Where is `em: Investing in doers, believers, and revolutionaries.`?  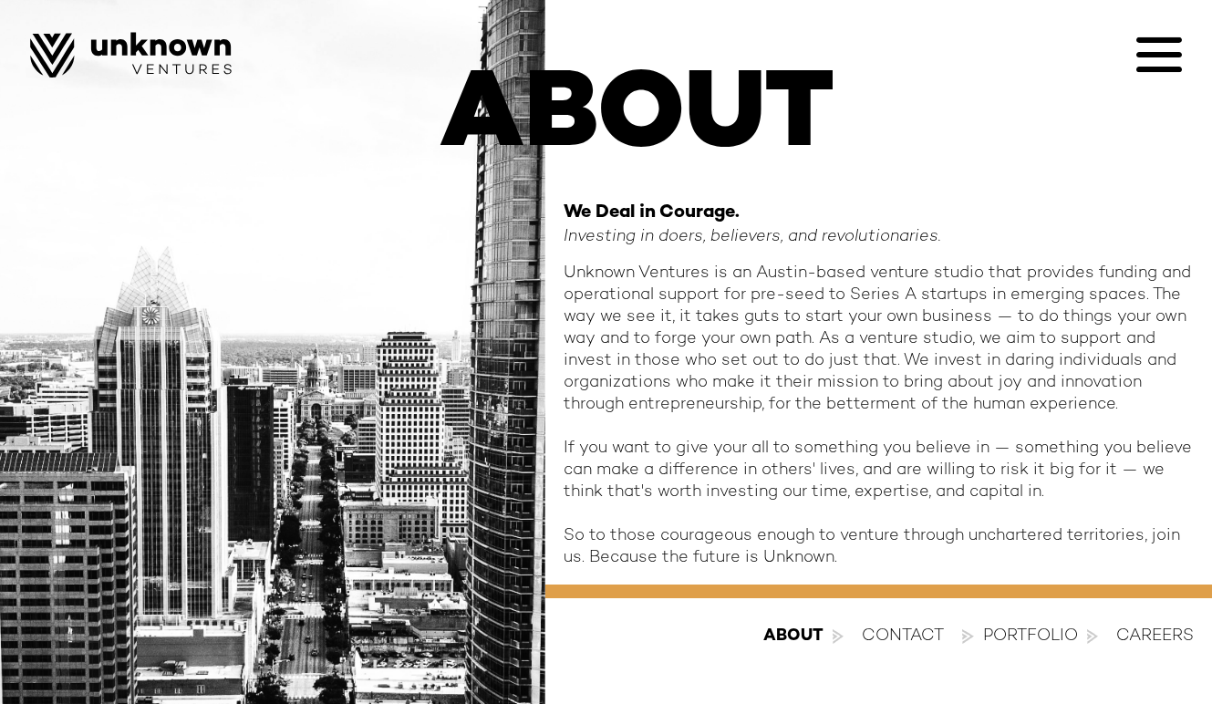 em: Investing in doers, believers, and revolutionaries. is located at coordinates (752, 236).